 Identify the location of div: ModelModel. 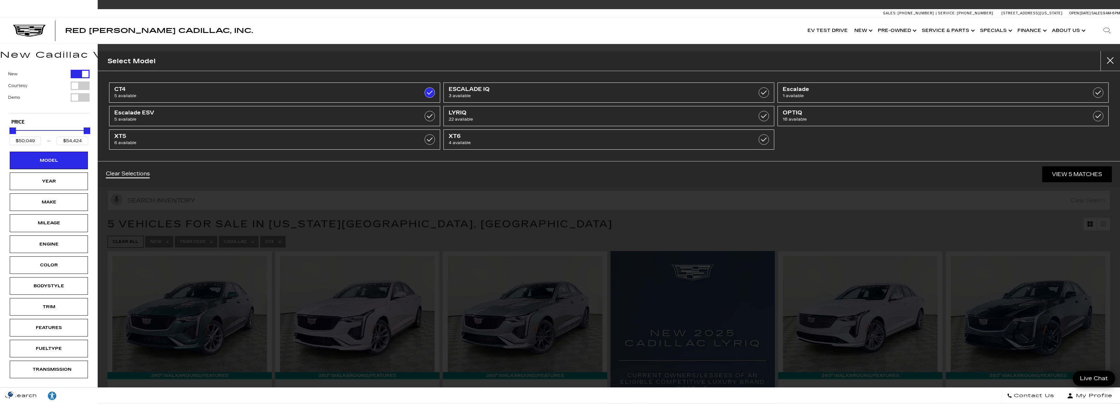
(49, 160).